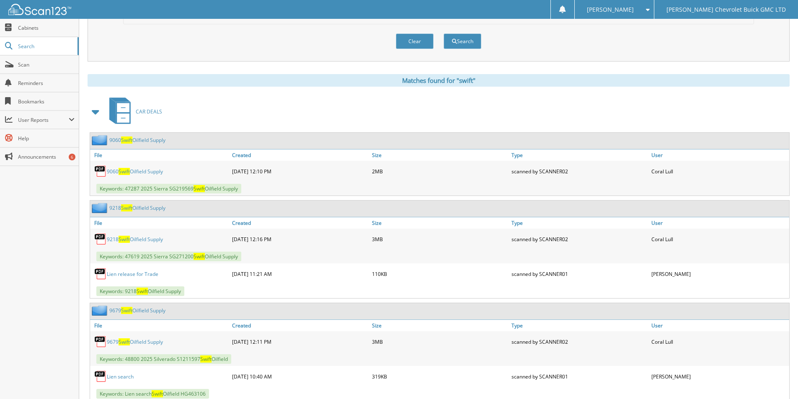 The image size is (798, 399). What do you see at coordinates (133, 111) in the screenshot?
I see `a: CAR DEALS` at bounding box center [133, 111].